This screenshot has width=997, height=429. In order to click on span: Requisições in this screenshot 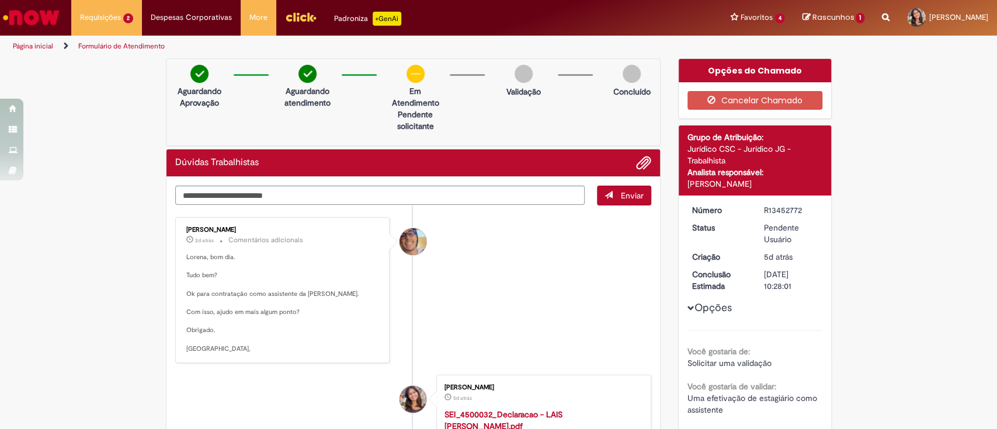, I will do `click(100, 18)`.